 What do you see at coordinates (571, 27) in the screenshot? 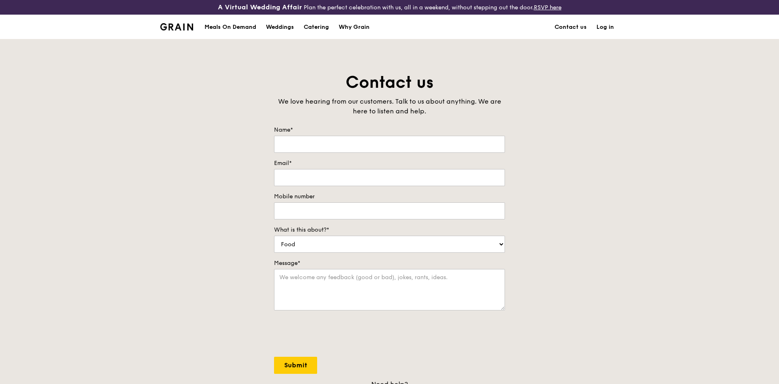
I see `a: Contact us` at bounding box center [571, 27].